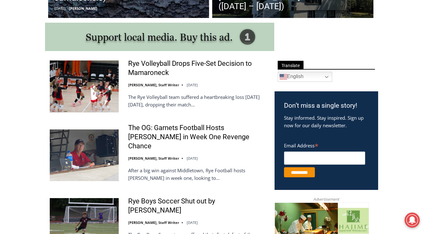 This screenshot has width=426, height=234. Describe the element at coordinates (159, 37) in the screenshot. I see `a: support local media, buy this ad` at that location.